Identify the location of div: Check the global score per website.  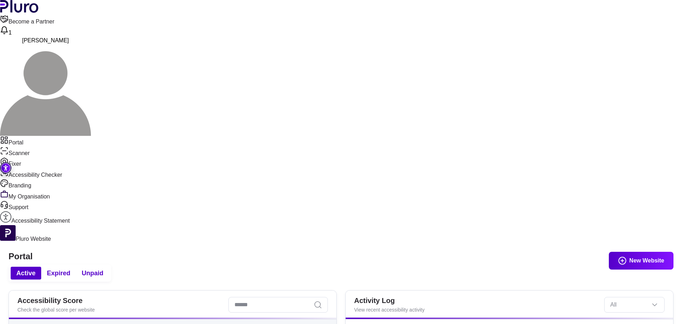
(120, 310).